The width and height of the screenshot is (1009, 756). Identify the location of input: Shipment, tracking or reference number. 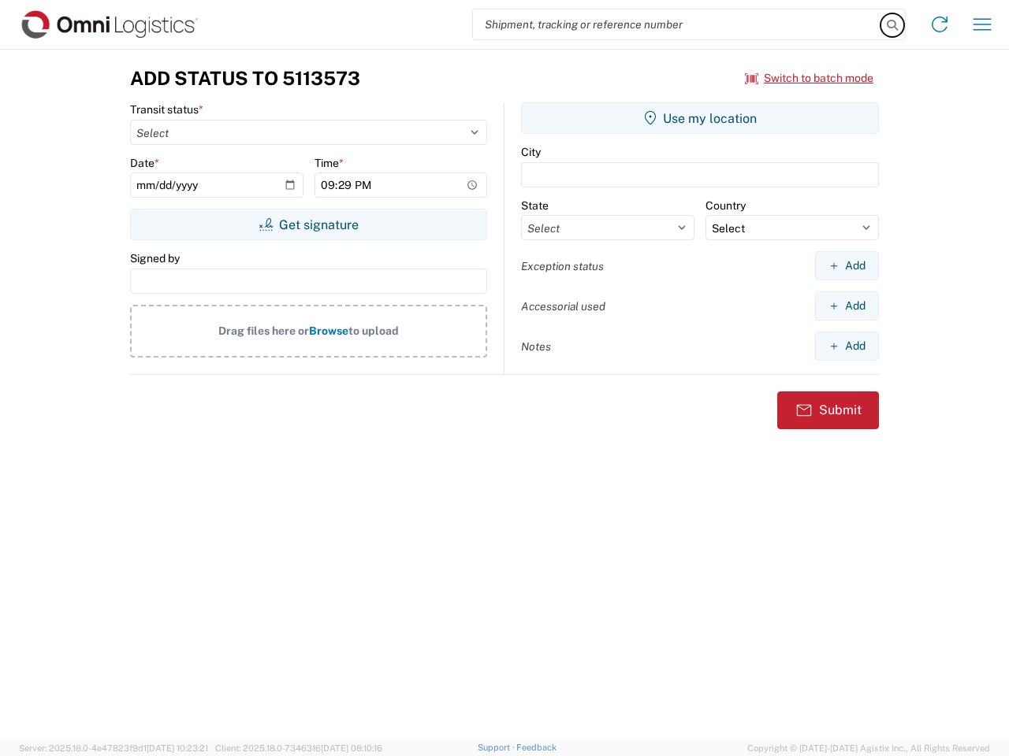
(677, 24).